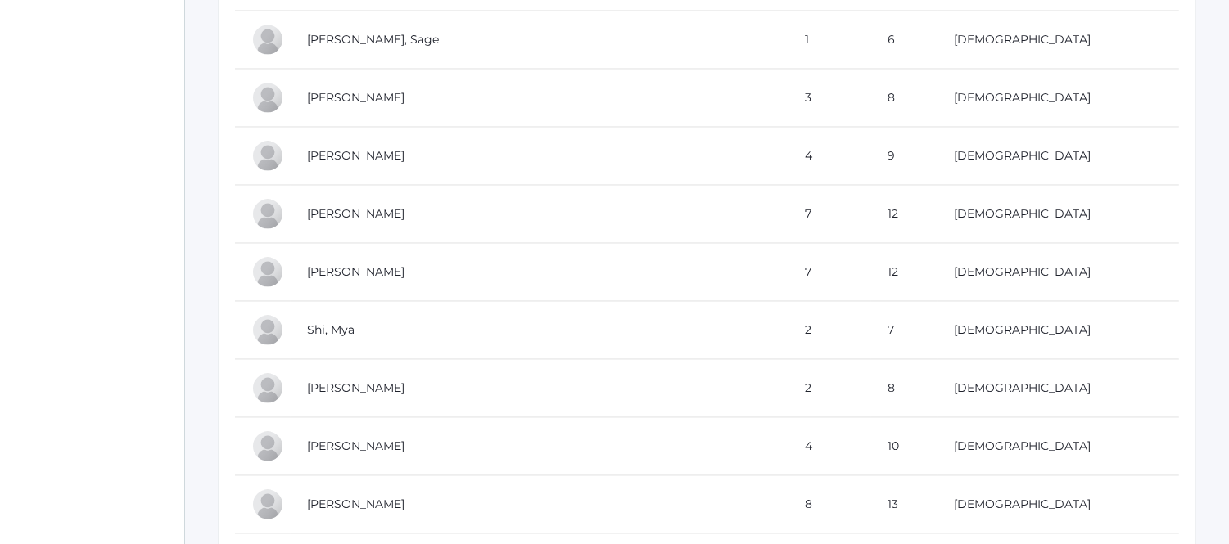 The image size is (1229, 544). Describe the element at coordinates (829, 39) in the screenshot. I see `td: 1` at that location.